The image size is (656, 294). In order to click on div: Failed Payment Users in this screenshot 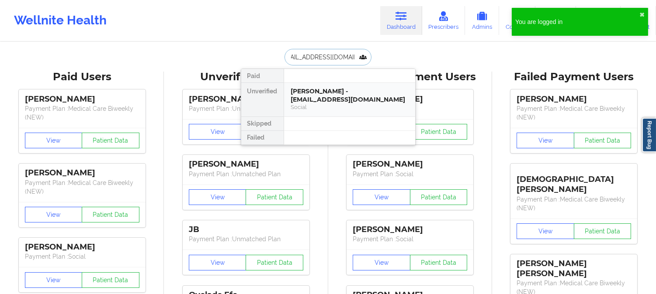, I will do `click(574, 77)`.